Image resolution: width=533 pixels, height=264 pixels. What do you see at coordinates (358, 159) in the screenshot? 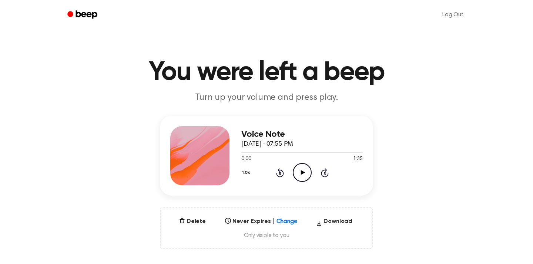
I see `span: 1:35` at bounding box center [358, 159].